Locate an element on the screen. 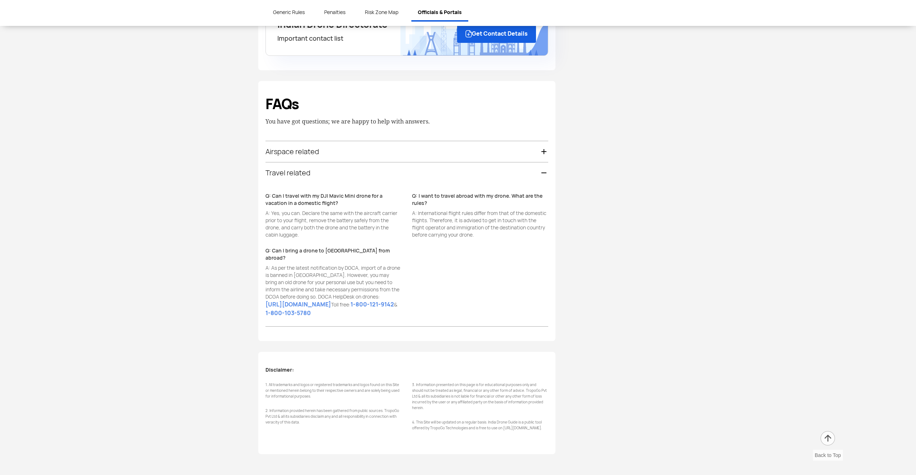  a: Generic Rules is located at coordinates (289, 12).